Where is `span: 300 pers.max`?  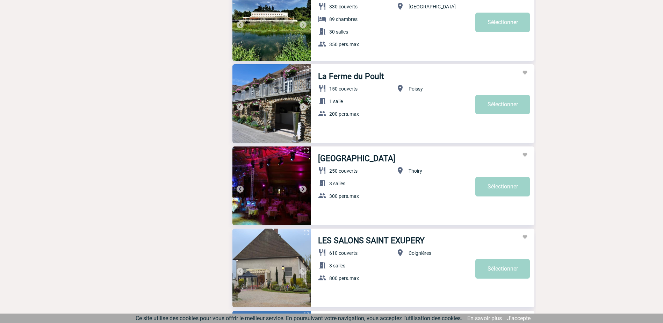
span: 300 pers.max is located at coordinates (344, 196).